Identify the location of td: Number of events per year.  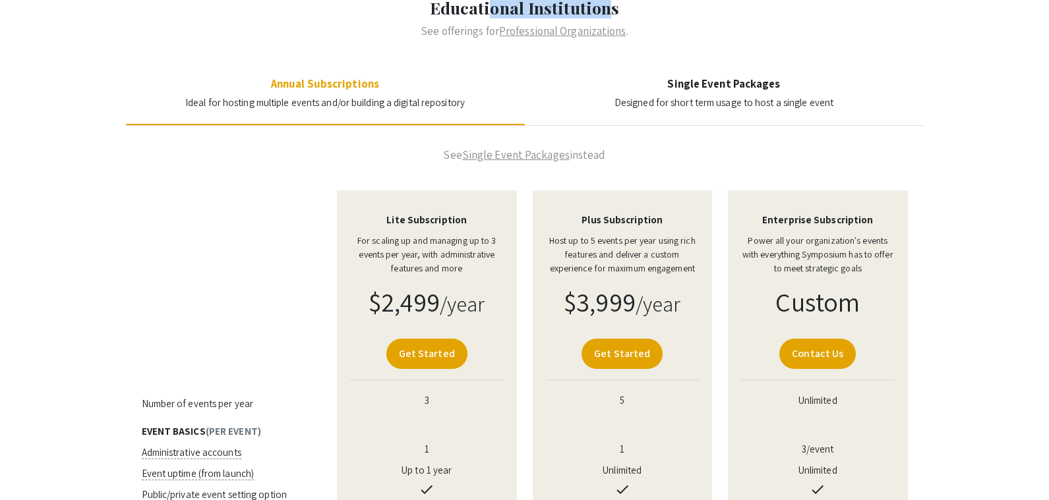
(231, 401).